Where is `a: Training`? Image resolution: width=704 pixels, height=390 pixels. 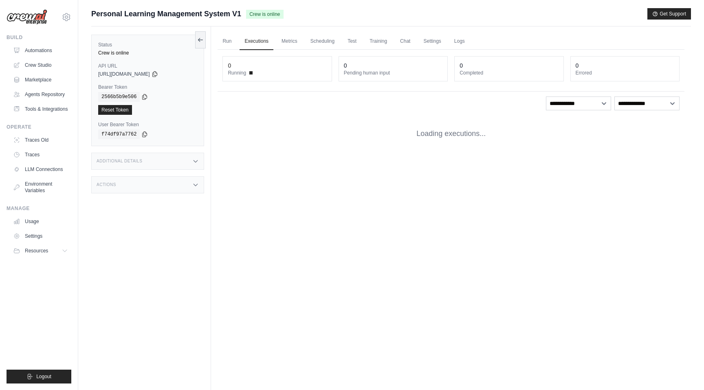
a: Training is located at coordinates (378, 42).